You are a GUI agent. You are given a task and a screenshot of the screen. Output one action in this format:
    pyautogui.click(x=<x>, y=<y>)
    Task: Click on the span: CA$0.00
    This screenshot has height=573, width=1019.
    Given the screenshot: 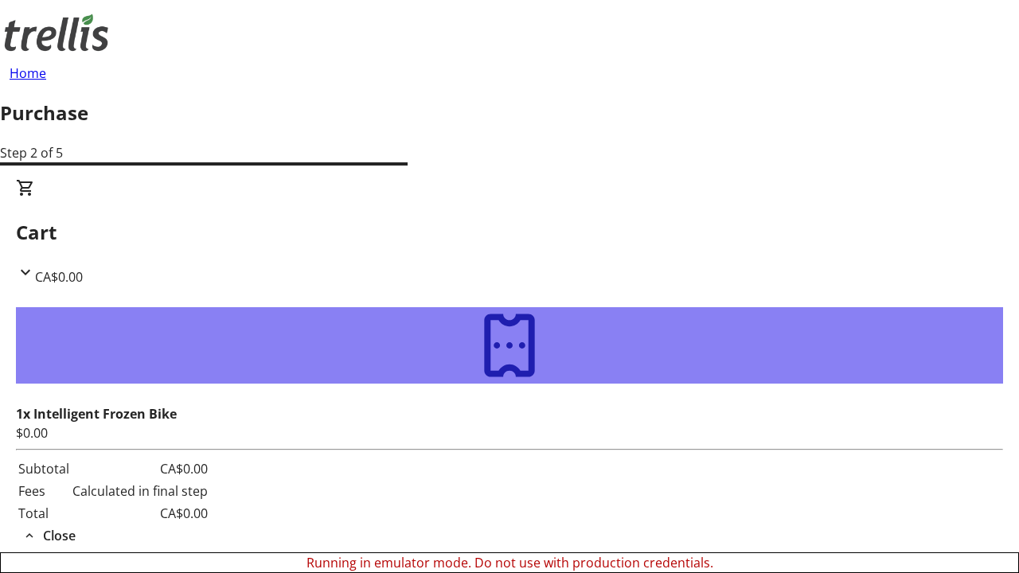 What is the action you would take?
    pyautogui.click(x=59, y=277)
    